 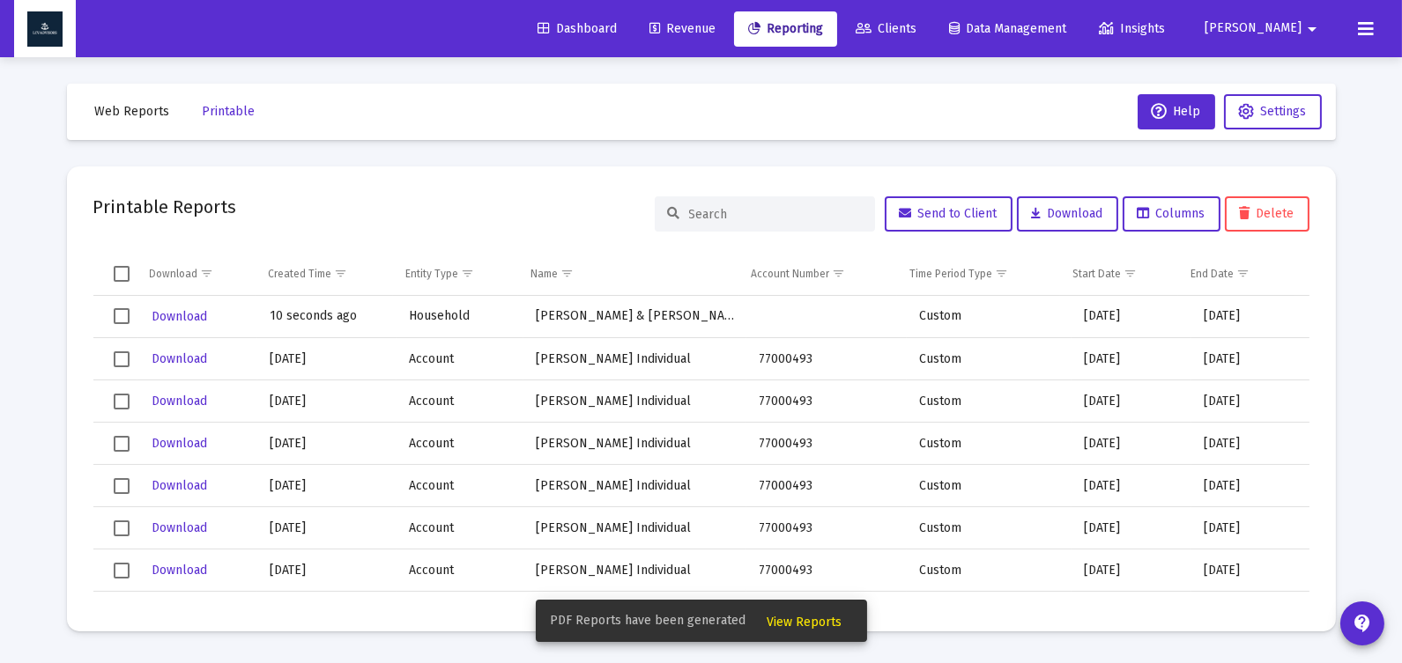 What do you see at coordinates (132, 112) in the screenshot?
I see `button: Web Reports` at bounding box center [132, 112].